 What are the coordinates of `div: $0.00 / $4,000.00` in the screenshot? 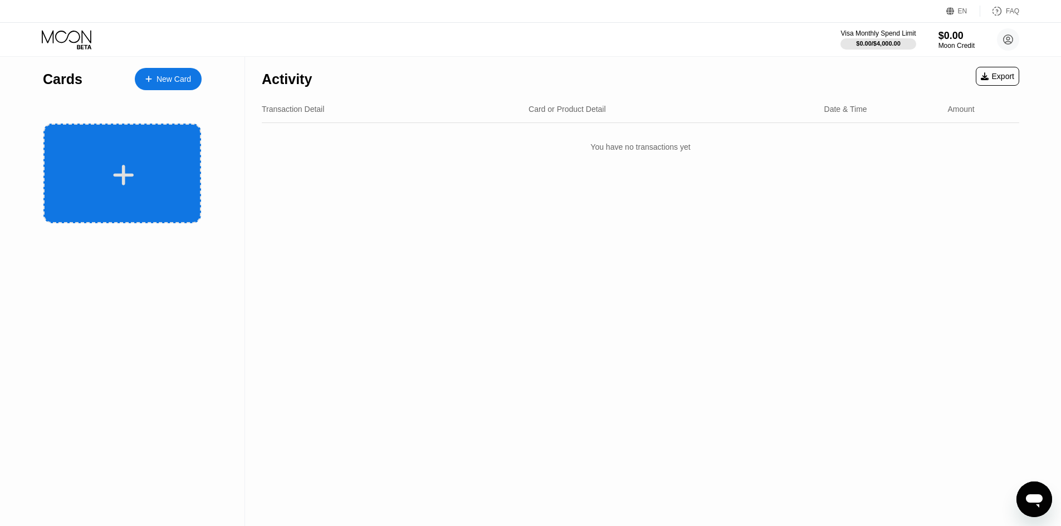 It's located at (878, 43).